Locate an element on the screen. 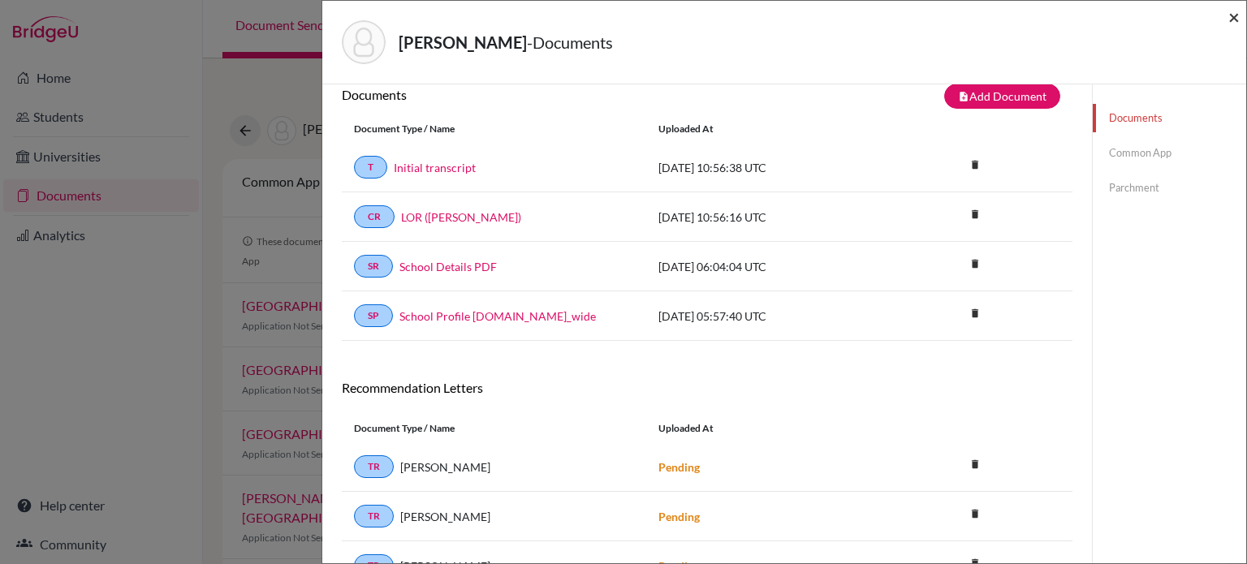 Image resolution: width=1247 pixels, height=564 pixels. i: note_add is located at coordinates (964, 97).